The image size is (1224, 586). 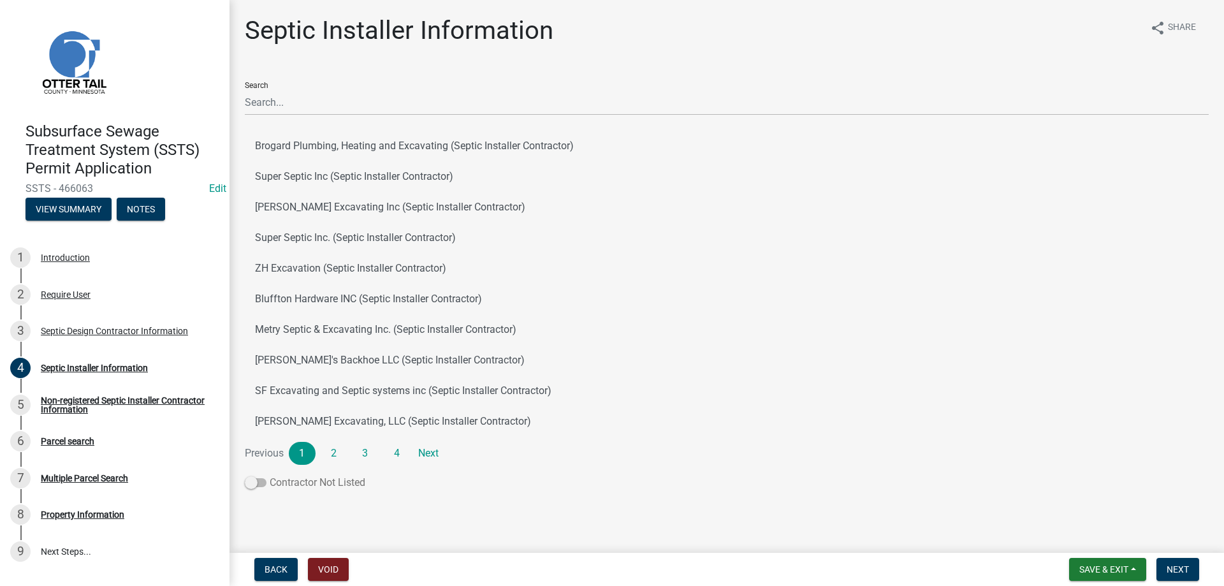 I want to click on button: Brogard Plumbing, Heating and Excavating (Septic Installer Contractor), so click(x=727, y=146).